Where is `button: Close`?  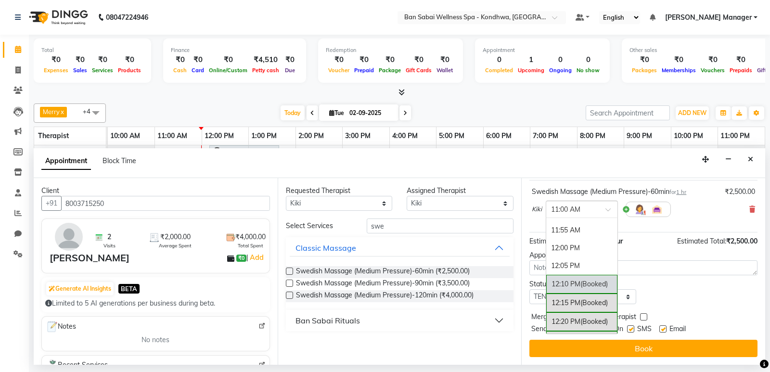 button: Close is located at coordinates (751, 159).